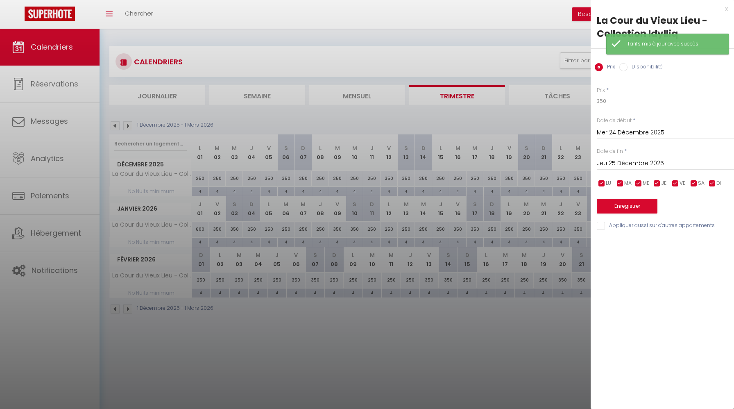  What do you see at coordinates (627, 206) in the screenshot?
I see `button: Enregistrer` at bounding box center [627, 206].